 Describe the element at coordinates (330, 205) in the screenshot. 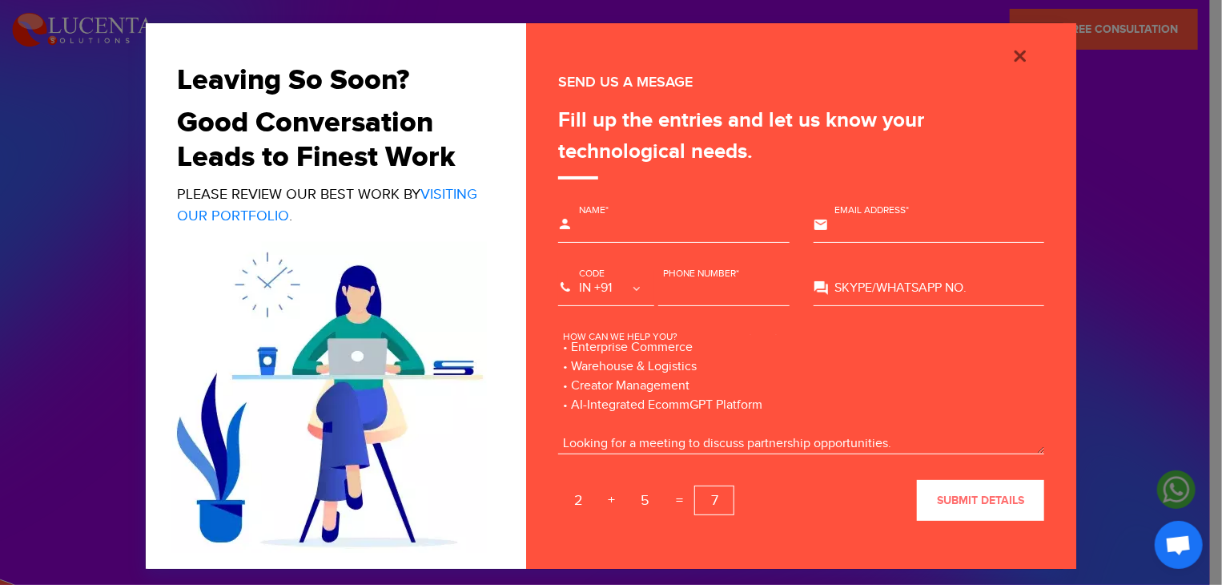

I see `p: Please review our best work by .` at that location.